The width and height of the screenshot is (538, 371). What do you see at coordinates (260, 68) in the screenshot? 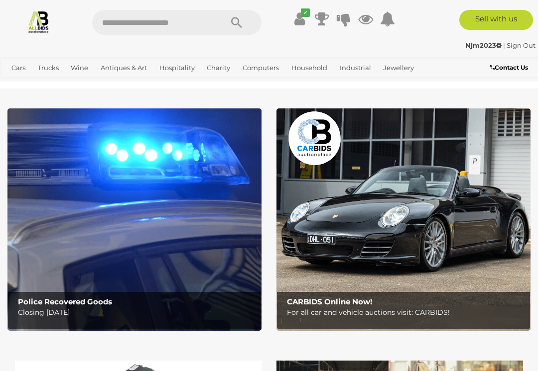
I see `a: Computers` at bounding box center [260, 68].